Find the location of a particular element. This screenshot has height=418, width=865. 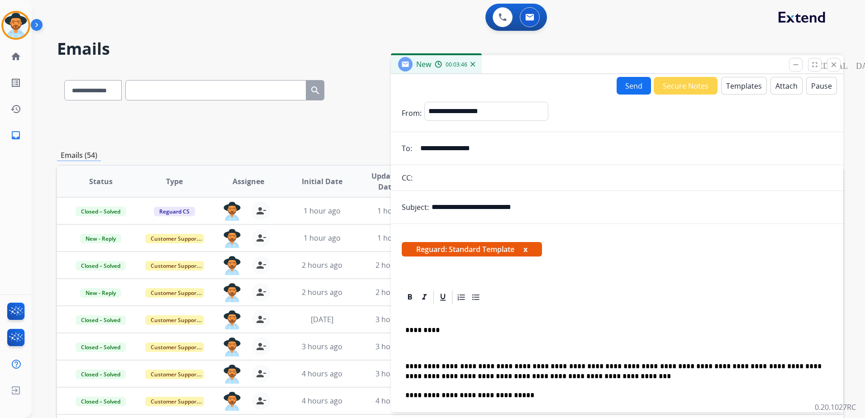

mat-icon: fullscreen is located at coordinates (815, 65).